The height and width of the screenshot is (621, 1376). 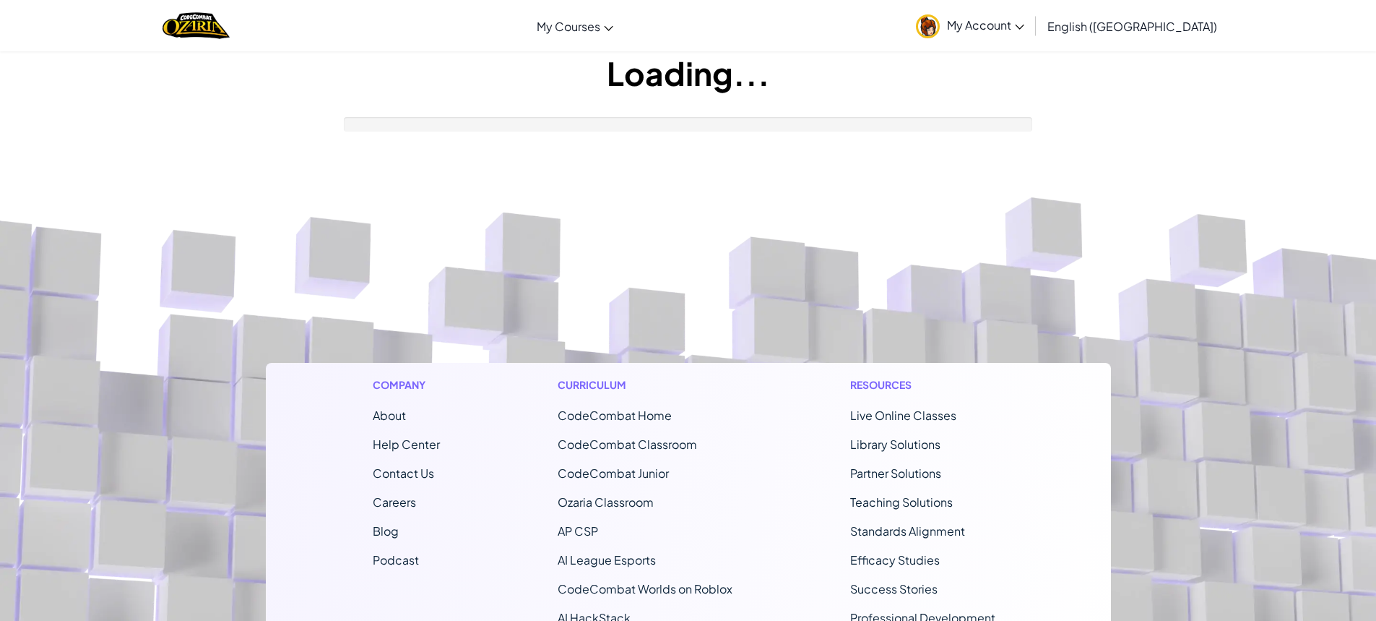 I want to click on a: Efficacy Studies, so click(x=895, y=559).